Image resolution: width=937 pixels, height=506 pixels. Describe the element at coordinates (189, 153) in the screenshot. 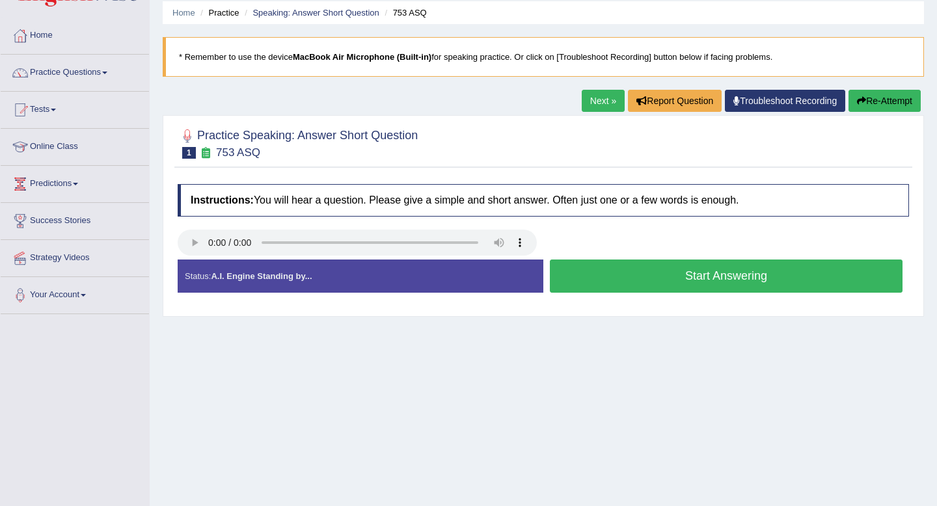

I see `span: 1` at that location.